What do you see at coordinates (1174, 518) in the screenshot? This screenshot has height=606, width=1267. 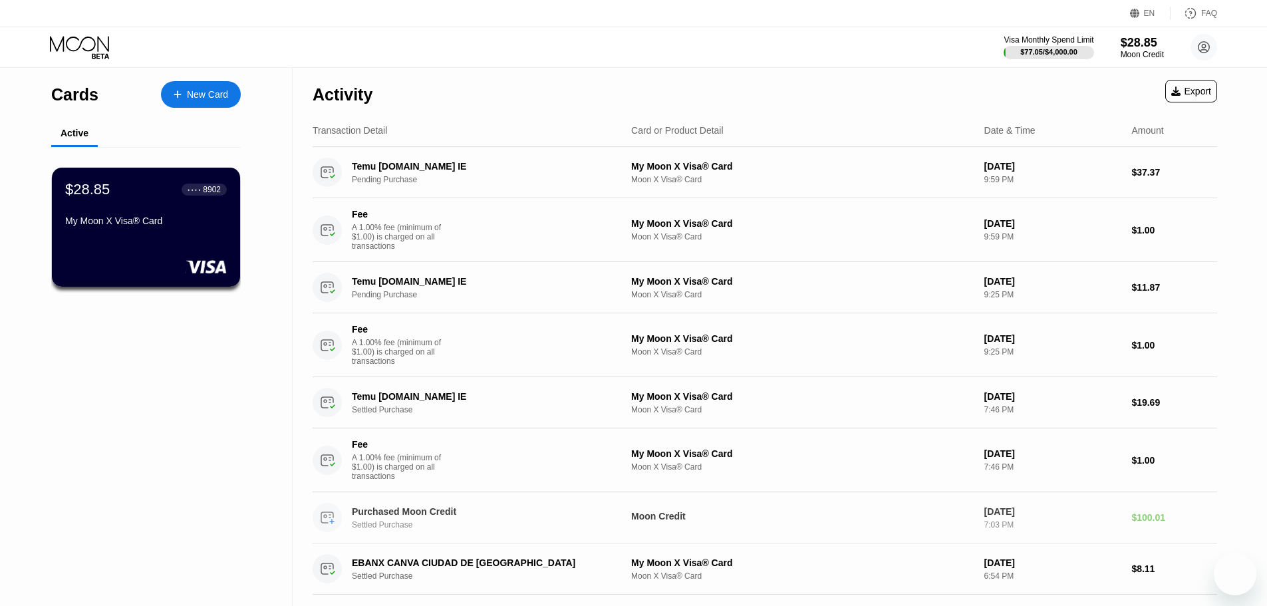 I see `div: $100.01` at bounding box center [1174, 518].